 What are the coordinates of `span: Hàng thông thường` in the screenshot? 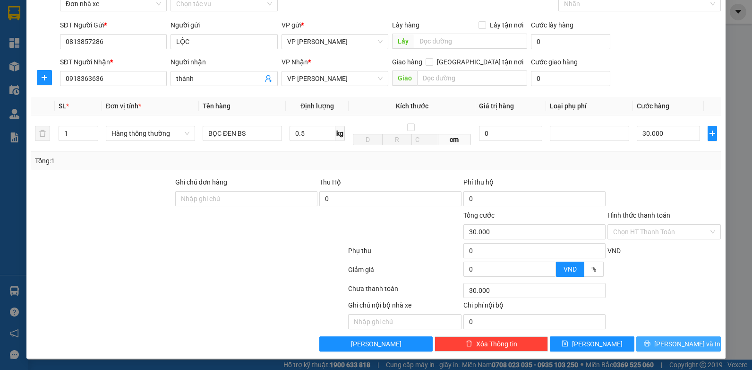 It's located at (150, 133).